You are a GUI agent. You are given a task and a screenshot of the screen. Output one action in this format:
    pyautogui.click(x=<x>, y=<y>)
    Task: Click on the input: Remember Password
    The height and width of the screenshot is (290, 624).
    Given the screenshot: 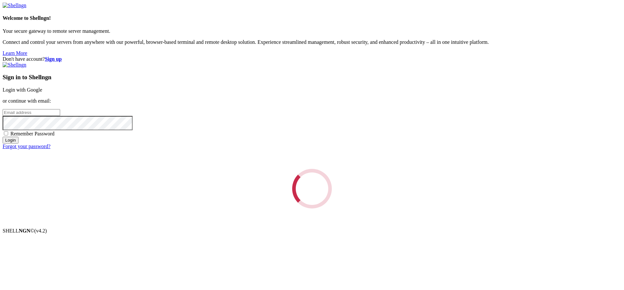 What is the action you would take?
    pyautogui.click(x=6, y=133)
    